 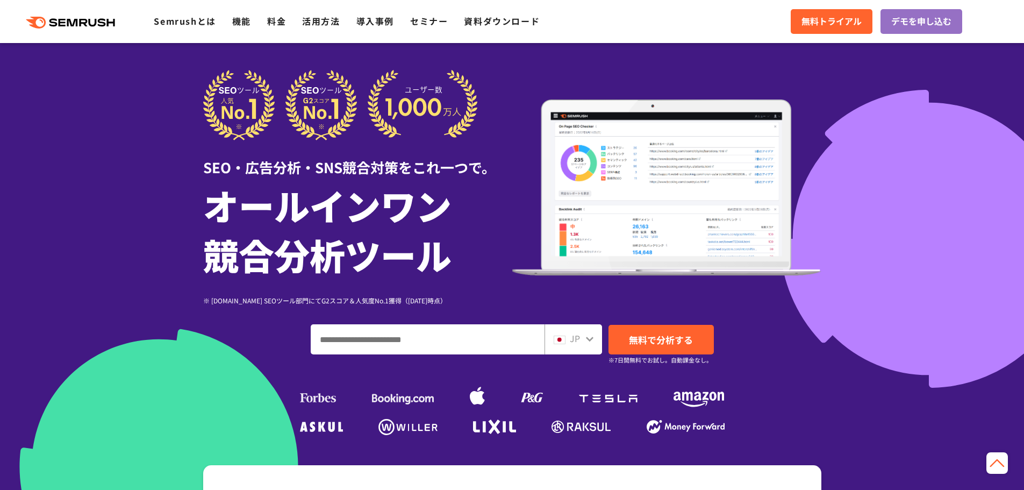 I want to click on a: 料金, so click(x=276, y=21).